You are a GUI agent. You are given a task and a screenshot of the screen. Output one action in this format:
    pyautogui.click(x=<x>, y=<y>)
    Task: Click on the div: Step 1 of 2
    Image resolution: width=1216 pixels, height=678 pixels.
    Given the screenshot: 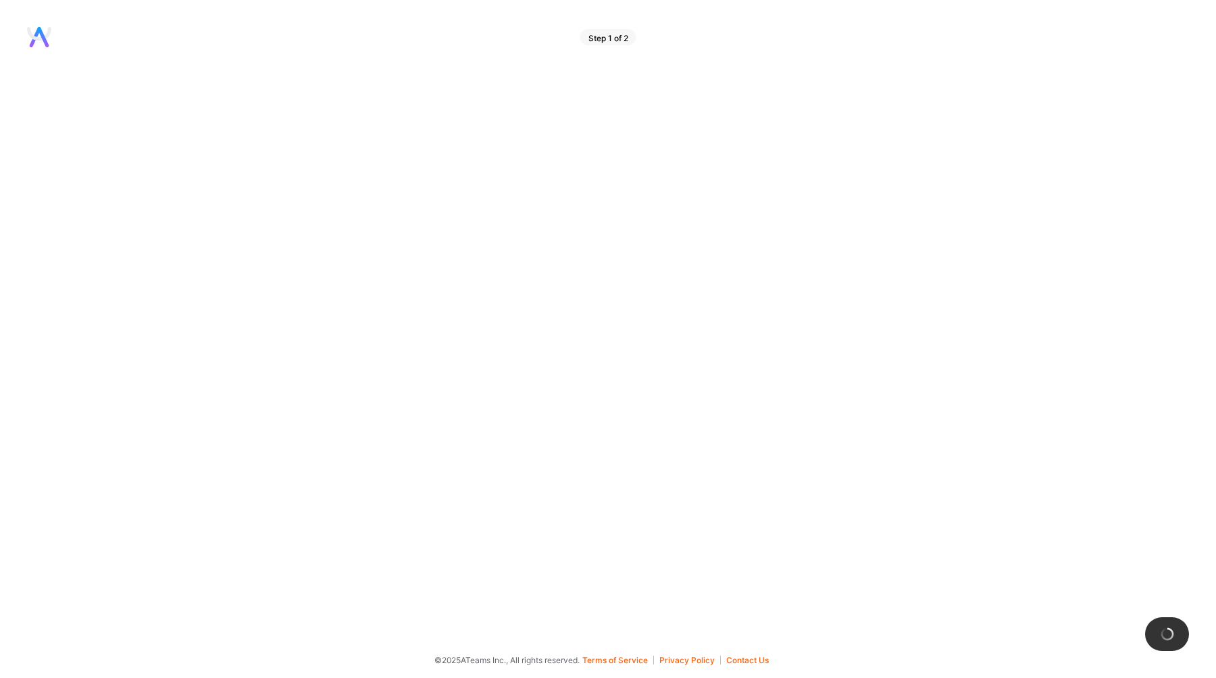 What is the action you would take?
    pyautogui.click(x=608, y=37)
    